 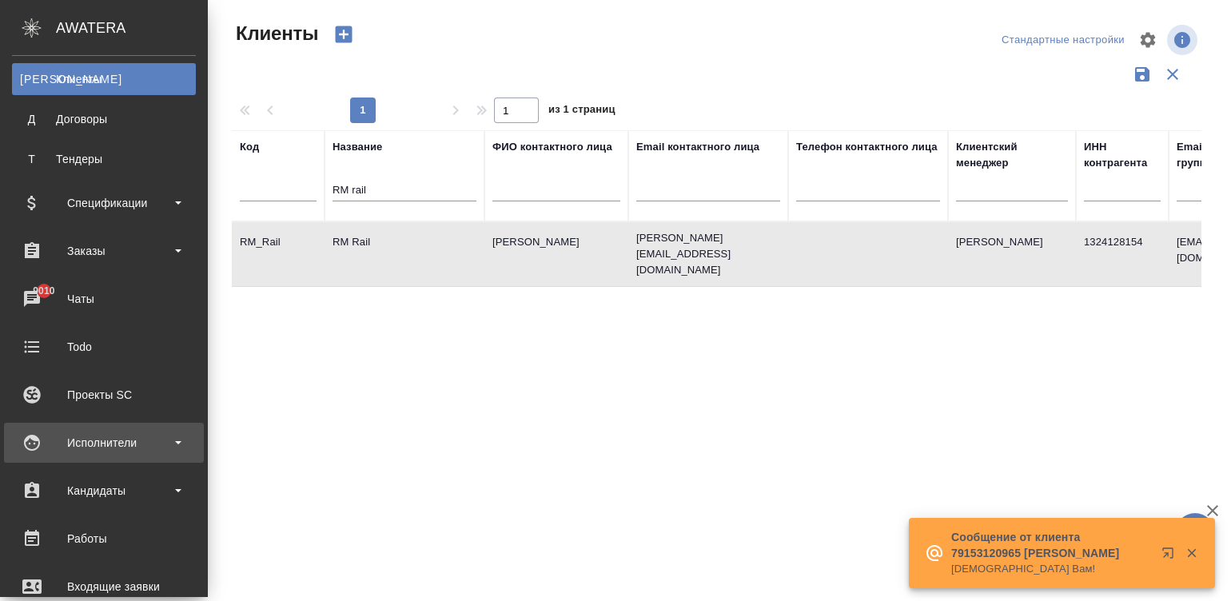 I want to click on div: Исполнители, so click(x=104, y=443).